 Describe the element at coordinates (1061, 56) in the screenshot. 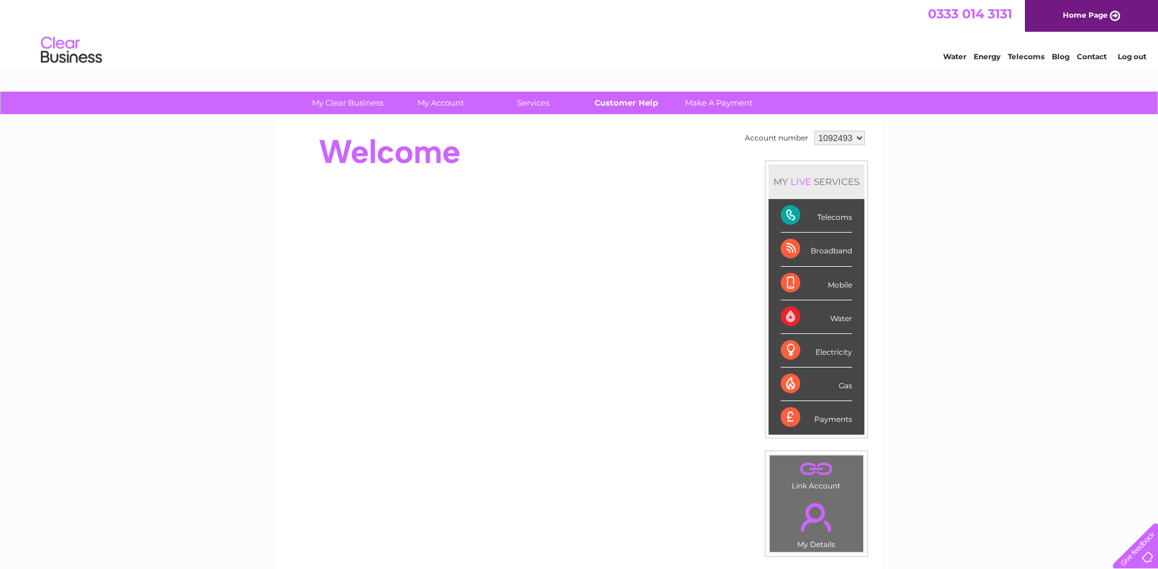

I see `a: Blog` at that location.